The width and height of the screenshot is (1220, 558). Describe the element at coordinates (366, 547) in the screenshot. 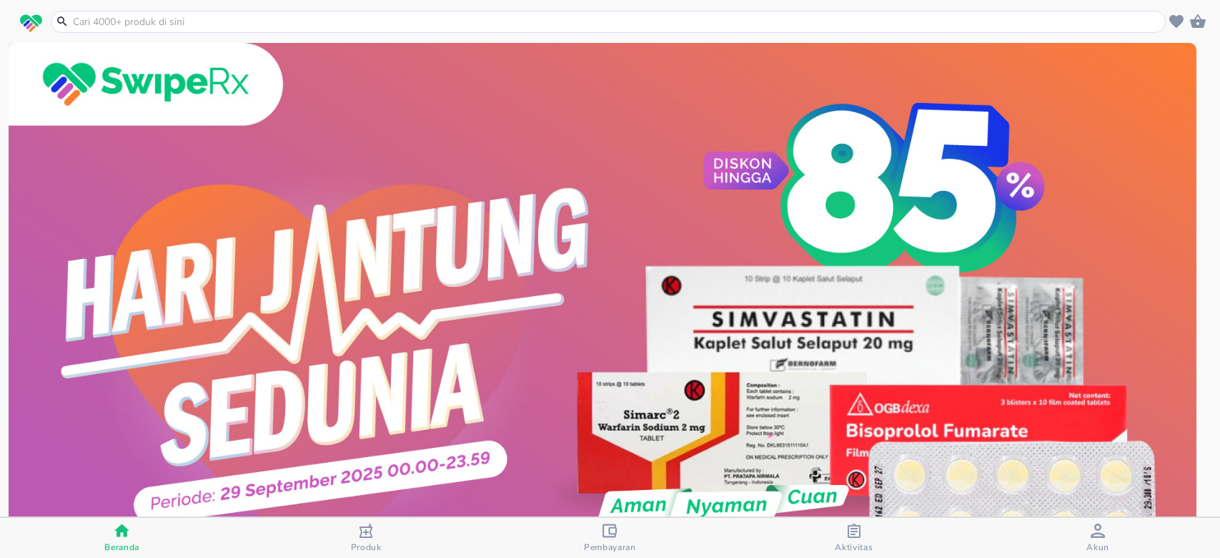

I see `span: Produk` at that location.